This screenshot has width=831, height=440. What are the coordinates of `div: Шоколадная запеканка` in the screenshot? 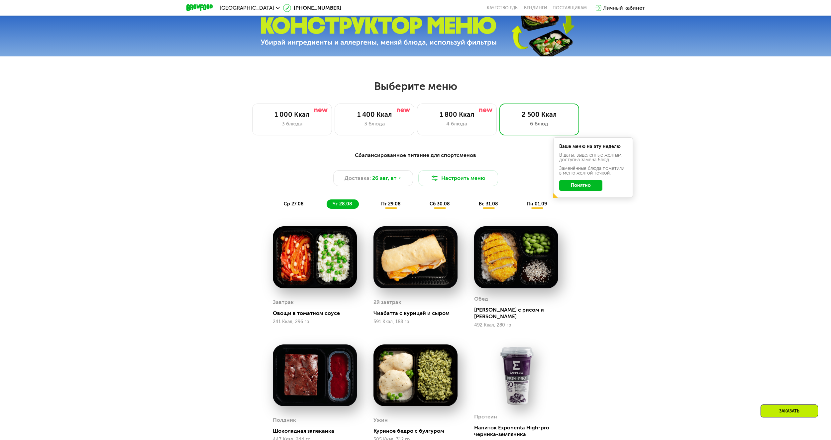 It's located at (317, 431).